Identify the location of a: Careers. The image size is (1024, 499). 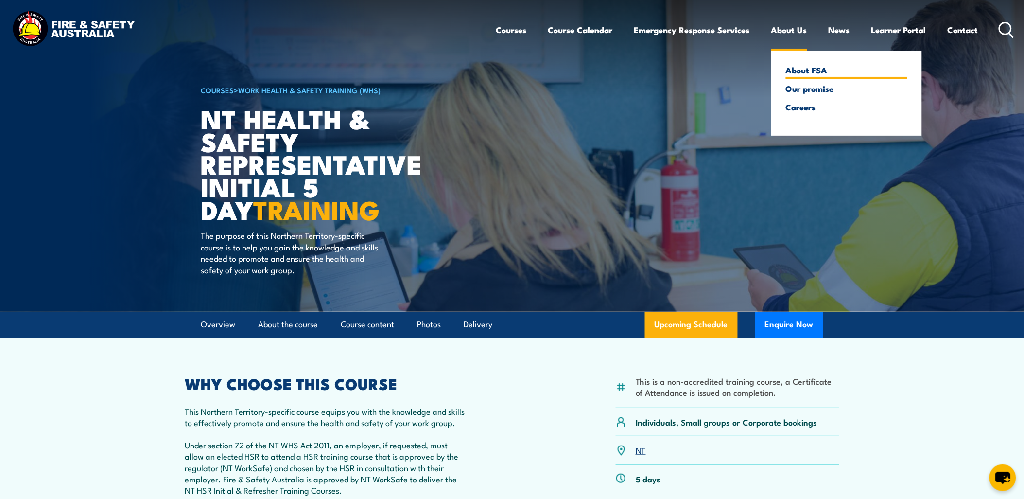
(847, 107).